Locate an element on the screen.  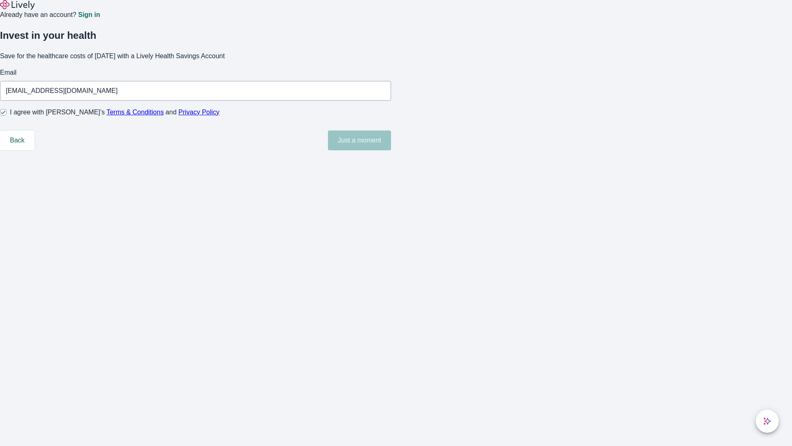
svg: Lively AI Assistant is located at coordinates (768, 421).